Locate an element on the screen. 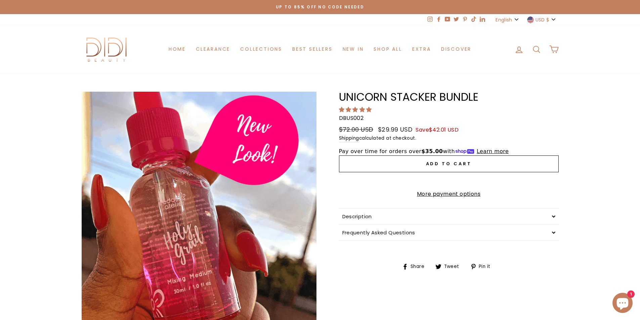 The image size is (640, 320). a: Home is located at coordinates (177, 49).